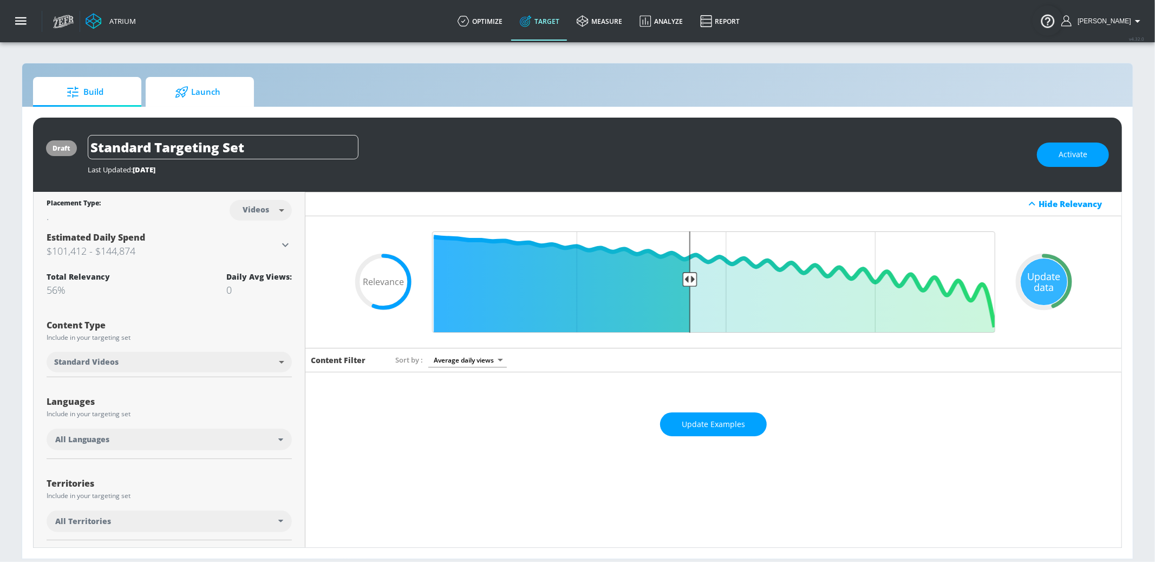 The height and width of the screenshot is (562, 1155). I want to click on div: Update data, so click(1044, 282).